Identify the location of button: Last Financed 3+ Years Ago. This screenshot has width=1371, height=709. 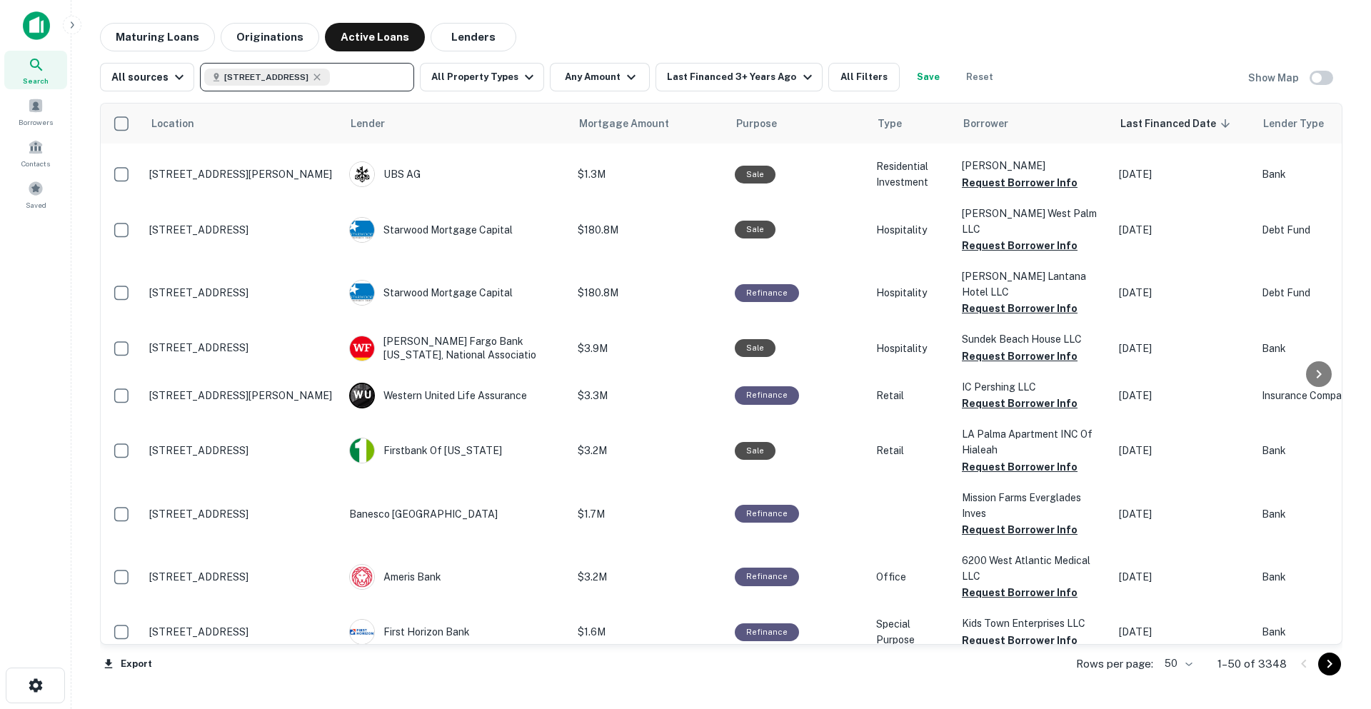
(738, 77).